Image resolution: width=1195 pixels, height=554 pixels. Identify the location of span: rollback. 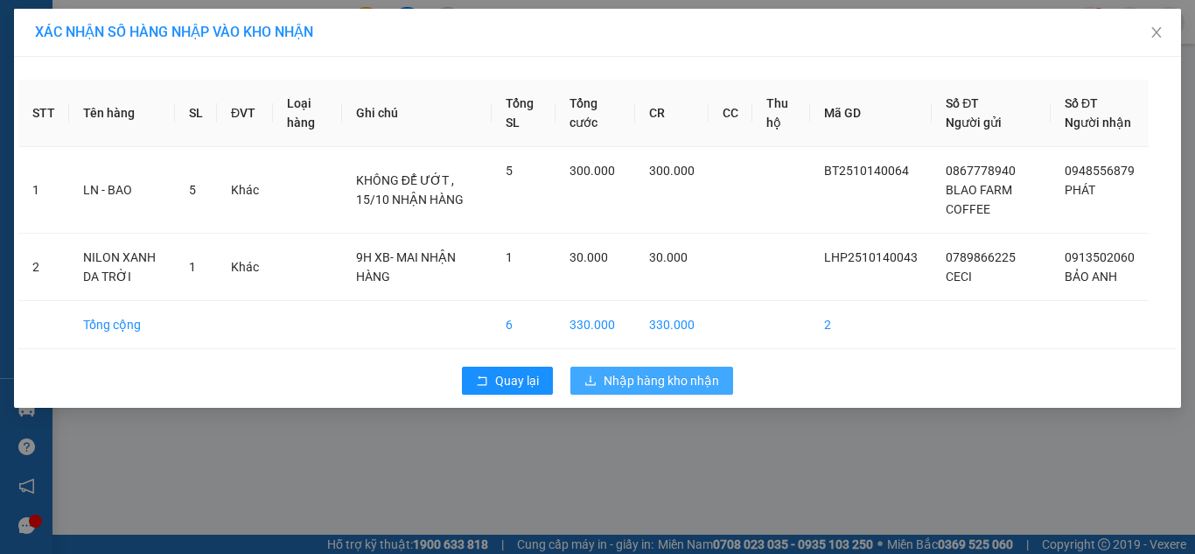
(482, 382).